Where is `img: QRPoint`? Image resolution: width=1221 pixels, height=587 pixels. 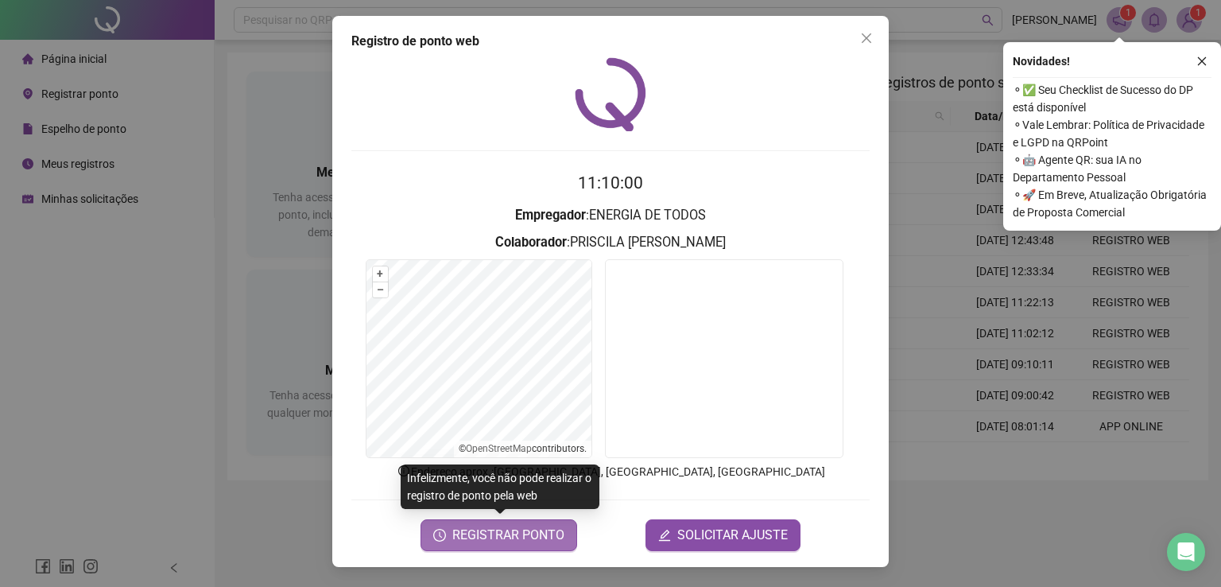 img: QRPoint is located at coordinates (611, 94).